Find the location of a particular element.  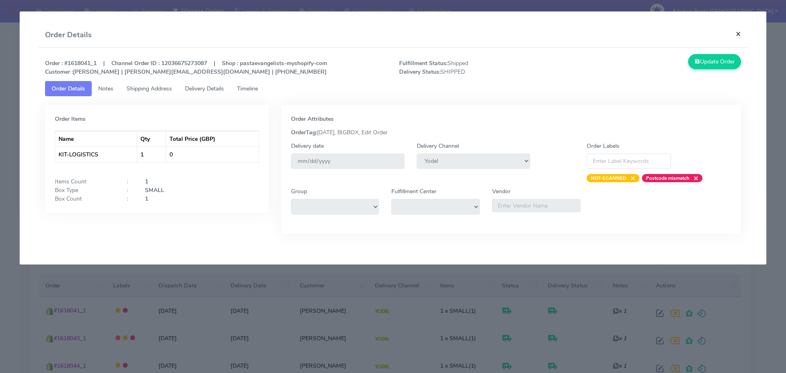

input: Enter Label Keywords is located at coordinates (629, 161).